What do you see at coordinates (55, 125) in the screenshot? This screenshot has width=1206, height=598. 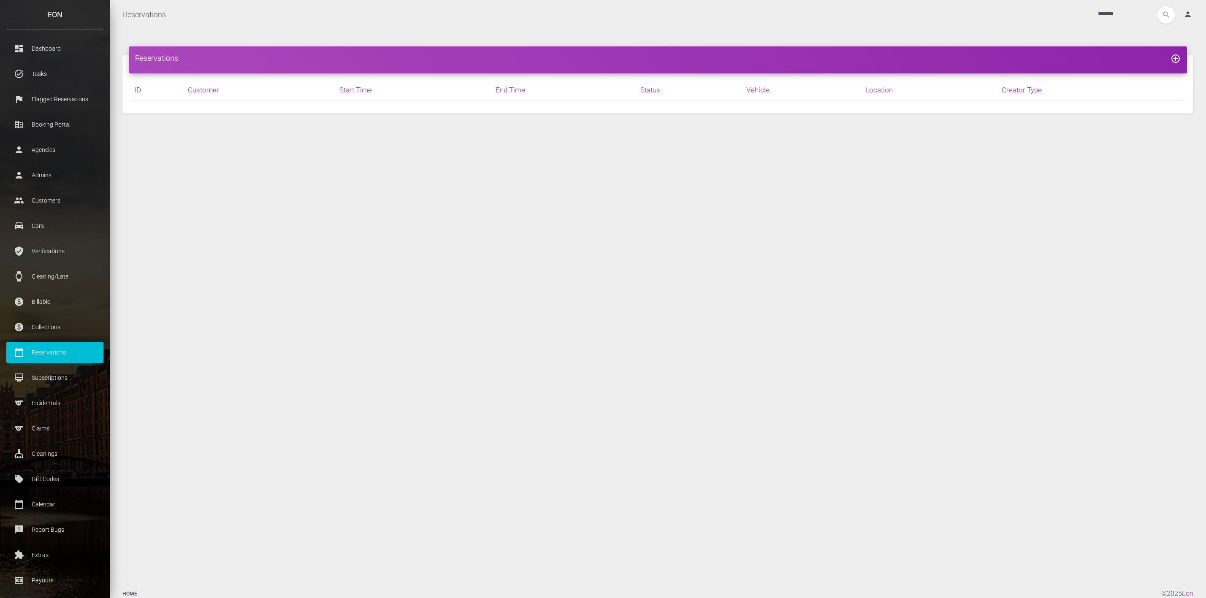 I see `p: Booking Portal` at bounding box center [55, 125].